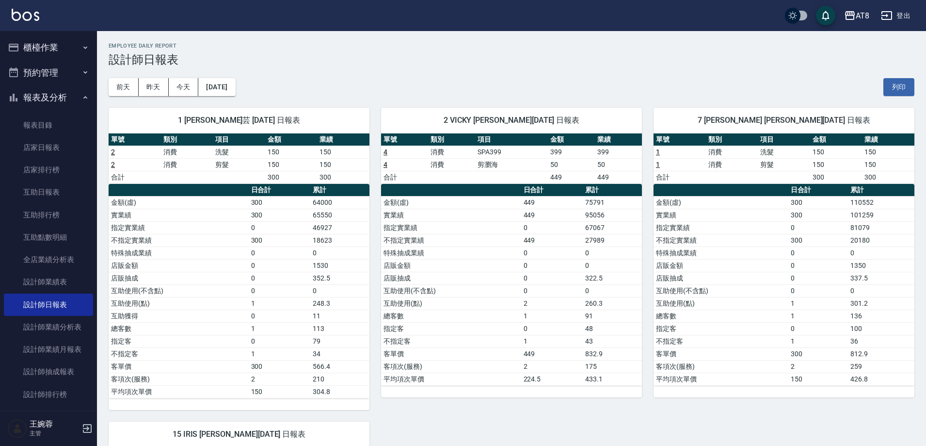 The width and height of the screenshot is (926, 446). Describe the element at coordinates (179, 316) in the screenshot. I see `td: 互助獲得` at that location.